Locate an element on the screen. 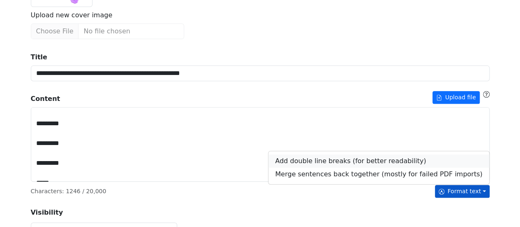 This screenshot has width=520, height=227. div: Format text is located at coordinates (379, 167).